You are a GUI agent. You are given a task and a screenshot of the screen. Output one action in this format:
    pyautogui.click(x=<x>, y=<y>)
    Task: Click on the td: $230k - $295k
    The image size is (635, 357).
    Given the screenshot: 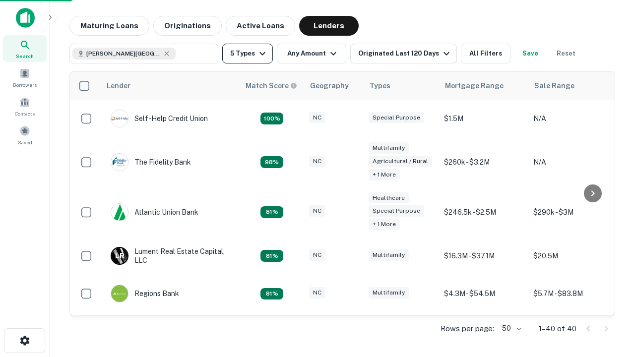 What is the action you would take?
    pyautogui.click(x=573, y=331)
    